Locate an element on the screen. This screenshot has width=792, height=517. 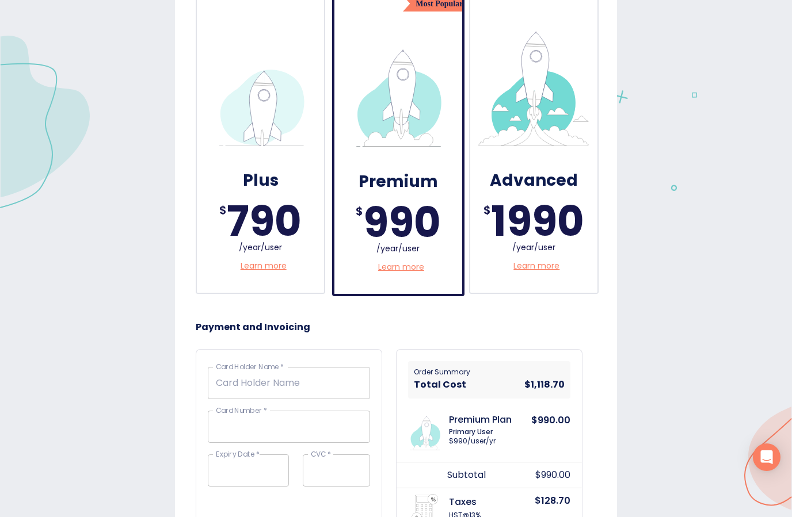
h6: $1,118.70 is located at coordinates (544, 385).